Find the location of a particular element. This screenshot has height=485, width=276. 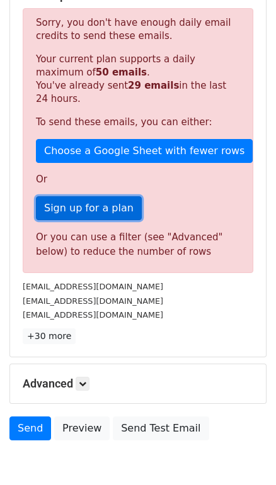

a: Sign up for a plan is located at coordinates (89, 208).